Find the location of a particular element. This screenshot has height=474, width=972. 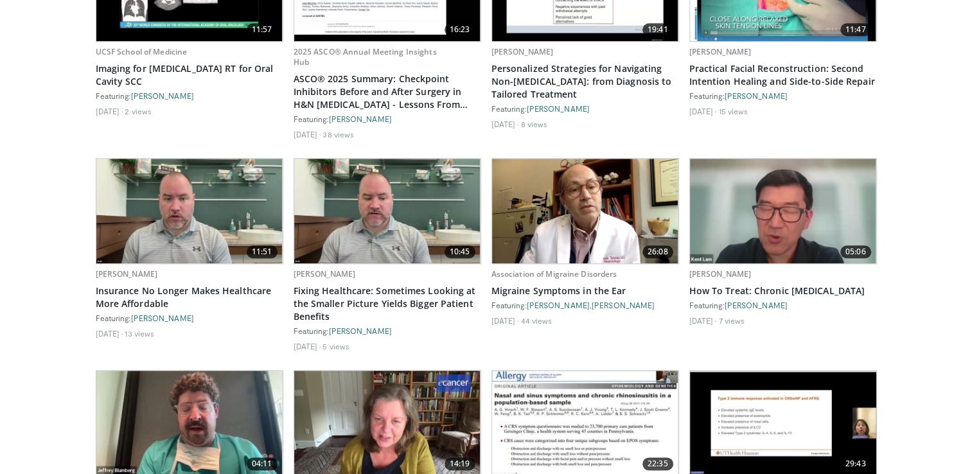

a: 26:08 is located at coordinates (586, 211).